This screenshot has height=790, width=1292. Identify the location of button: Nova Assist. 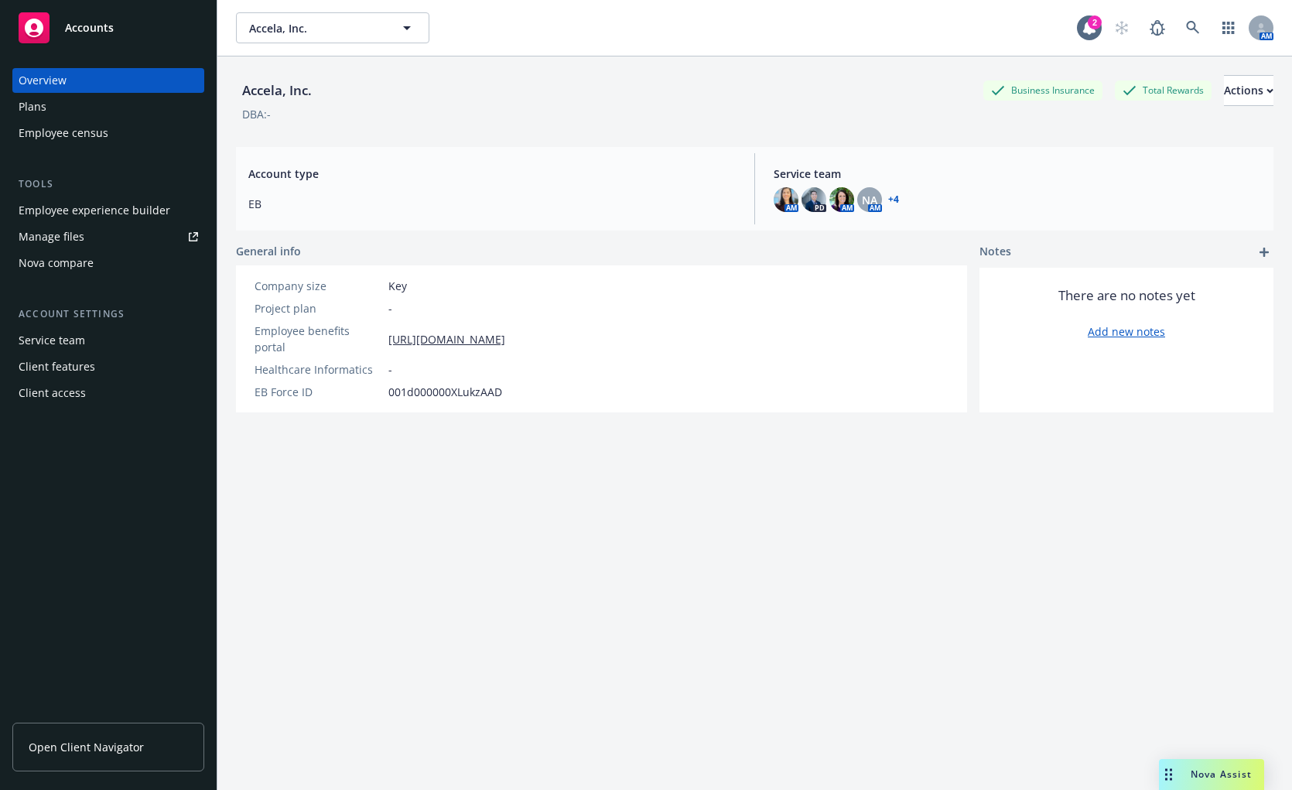
(1212, 775).